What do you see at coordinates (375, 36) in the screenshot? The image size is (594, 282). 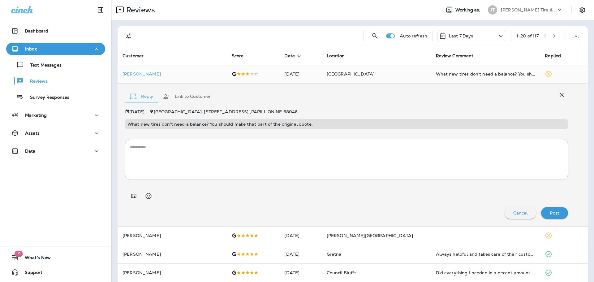 I see `button: Search Reviews` at bounding box center [375, 36].